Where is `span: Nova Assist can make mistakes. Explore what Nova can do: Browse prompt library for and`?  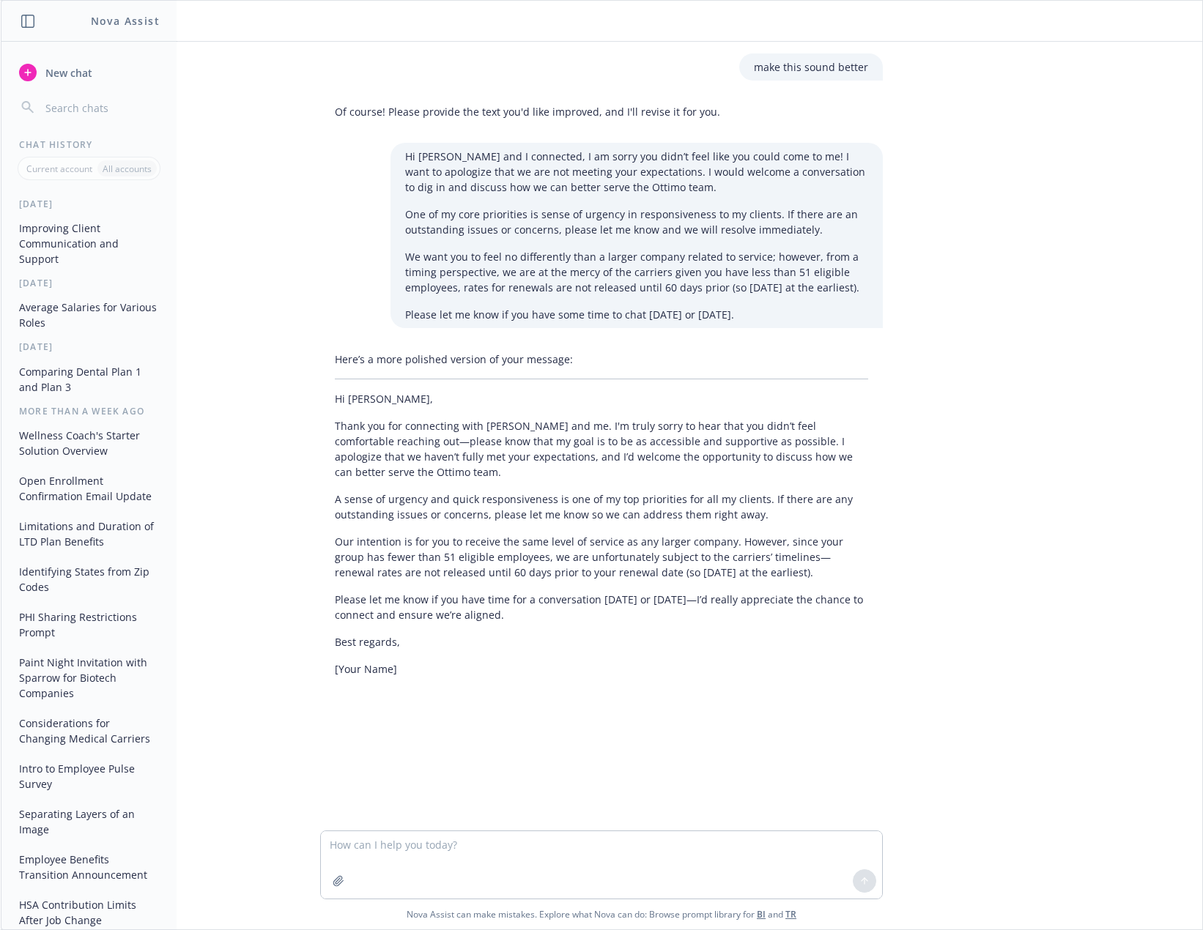 span: Nova Assist can make mistakes. Explore what Nova can do: Browse prompt library for and is located at coordinates (601, 914).